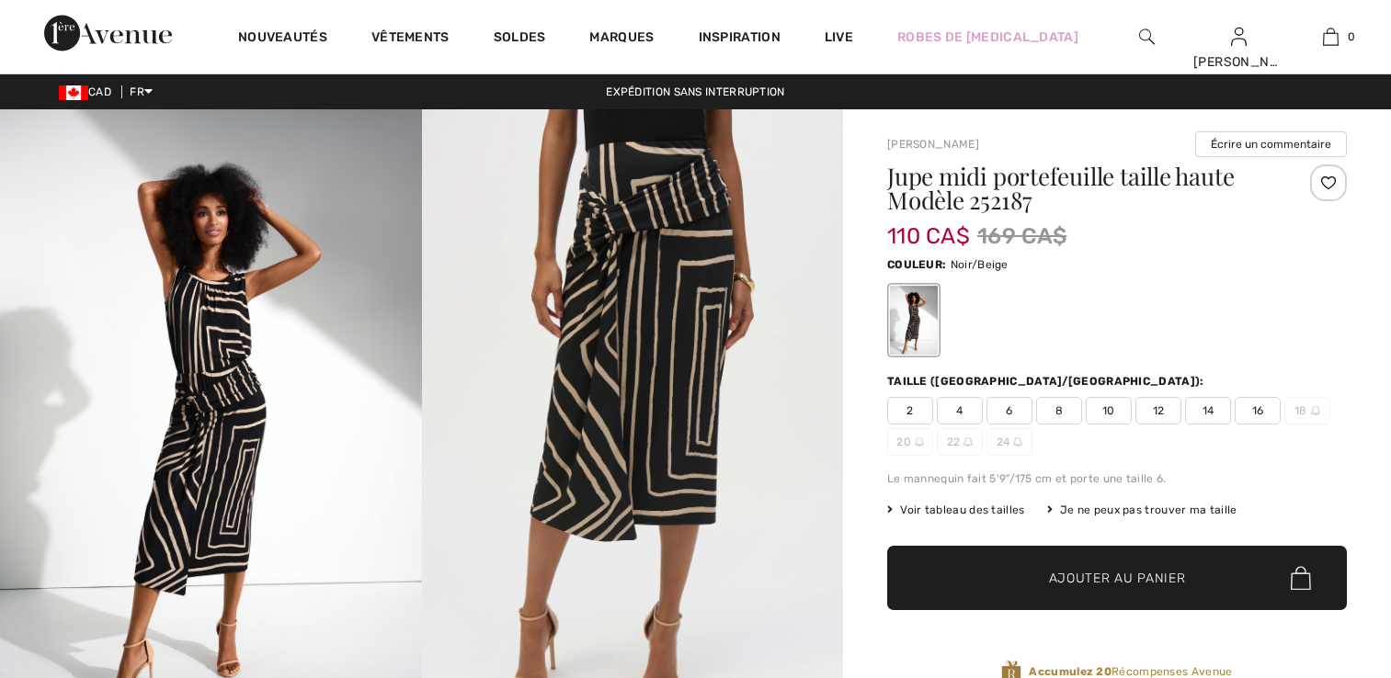 This screenshot has width=1391, height=678. Describe the element at coordinates (960, 411) in the screenshot. I see `span: 4` at that location.